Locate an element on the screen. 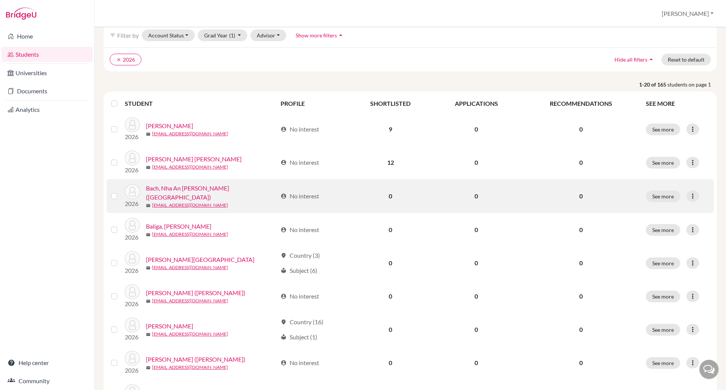 The width and height of the screenshot is (726, 390). img: Bui, Quang Hien (Henry) is located at coordinates (132, 292).